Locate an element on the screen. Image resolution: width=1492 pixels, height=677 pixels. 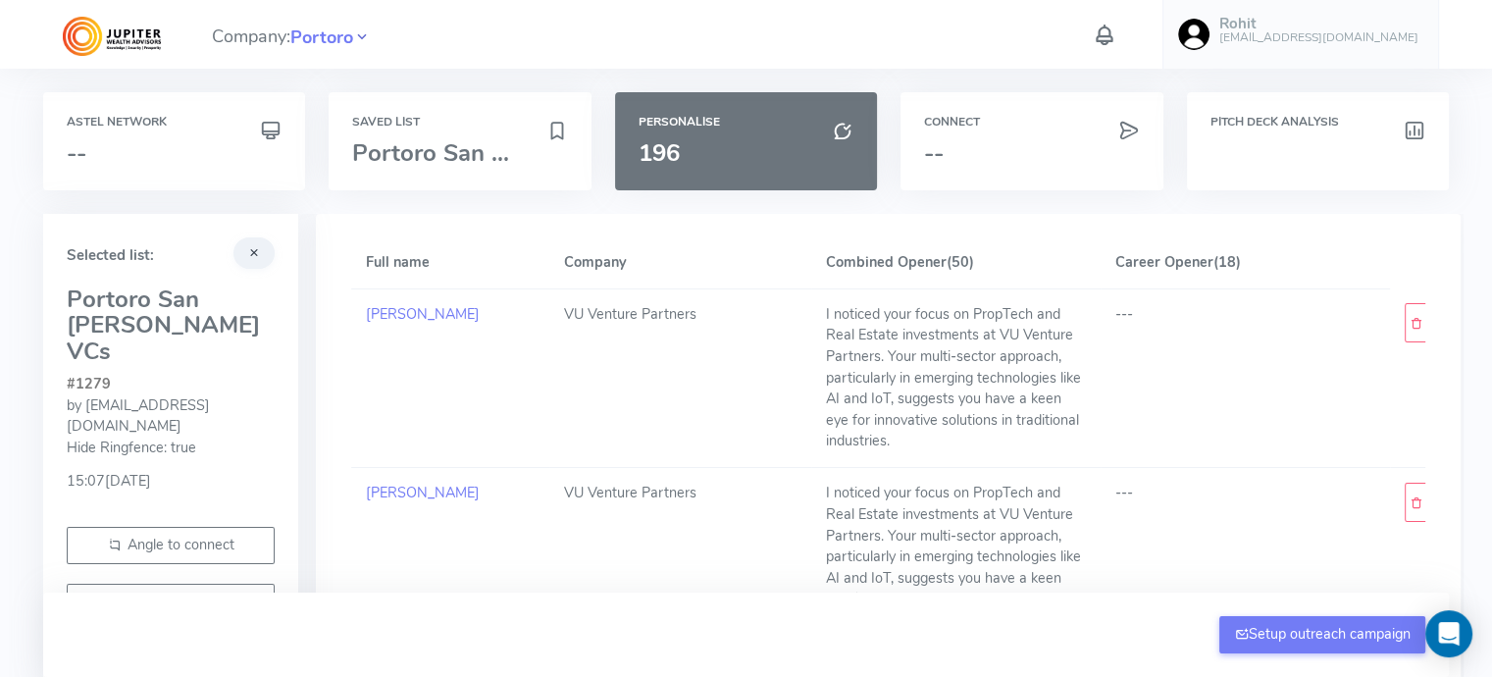
th: Company is located at coordinates (680, 263).